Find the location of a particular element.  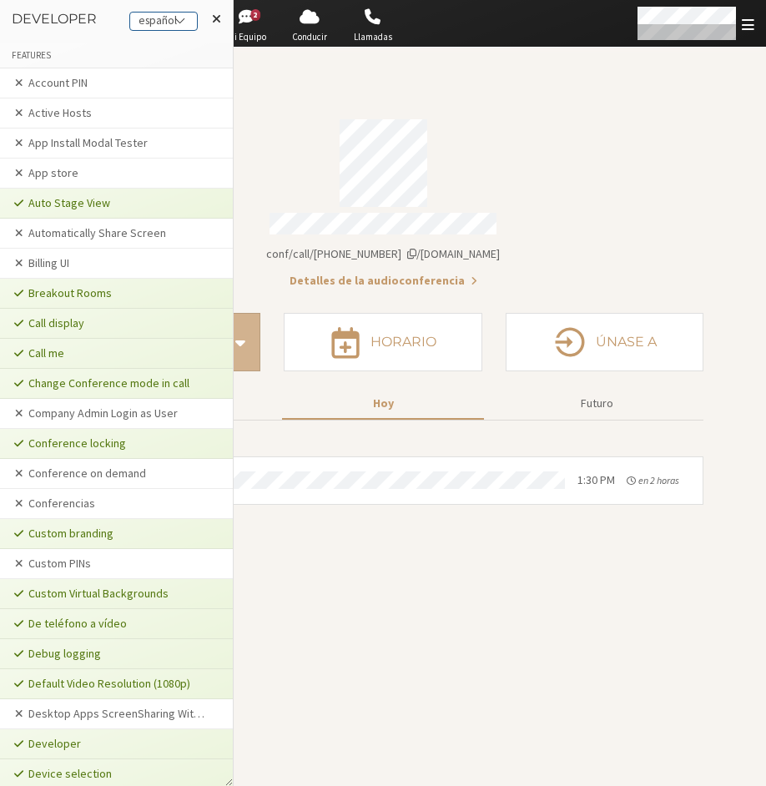

span: Mi equipo is located at coordinates (247, 37).